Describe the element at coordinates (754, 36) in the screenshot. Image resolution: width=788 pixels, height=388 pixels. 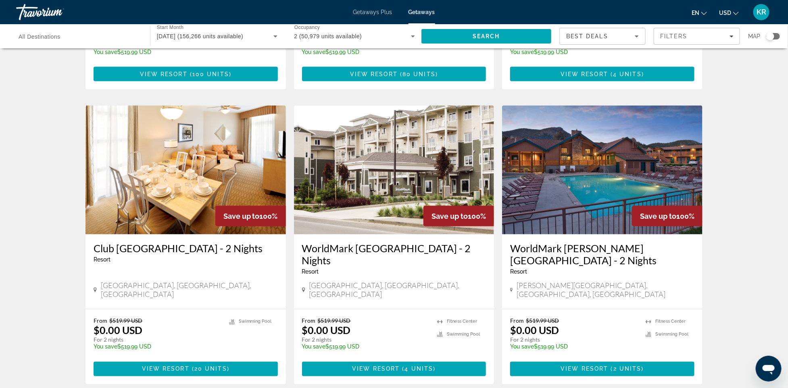
I see `span: Map` at that location.